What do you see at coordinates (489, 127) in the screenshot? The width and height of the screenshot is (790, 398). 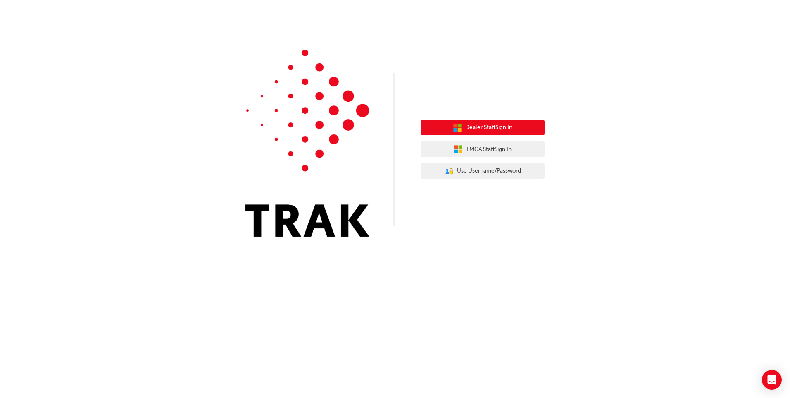 I see `span: Dealer Staff Sign In` at bounding box center [489, 127].